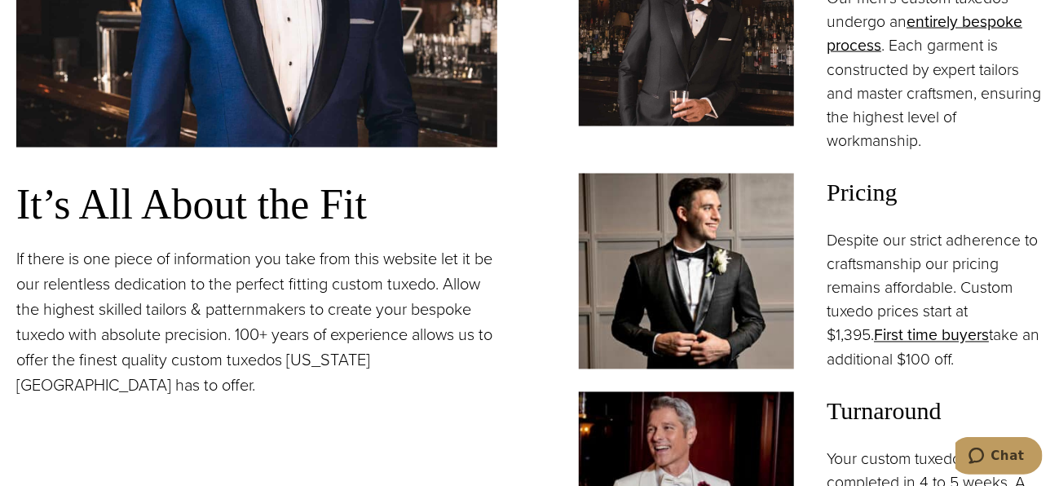  Describe the element at coordinates (934, 412) in the screenshot. I see `span: Turnaround` at that location.